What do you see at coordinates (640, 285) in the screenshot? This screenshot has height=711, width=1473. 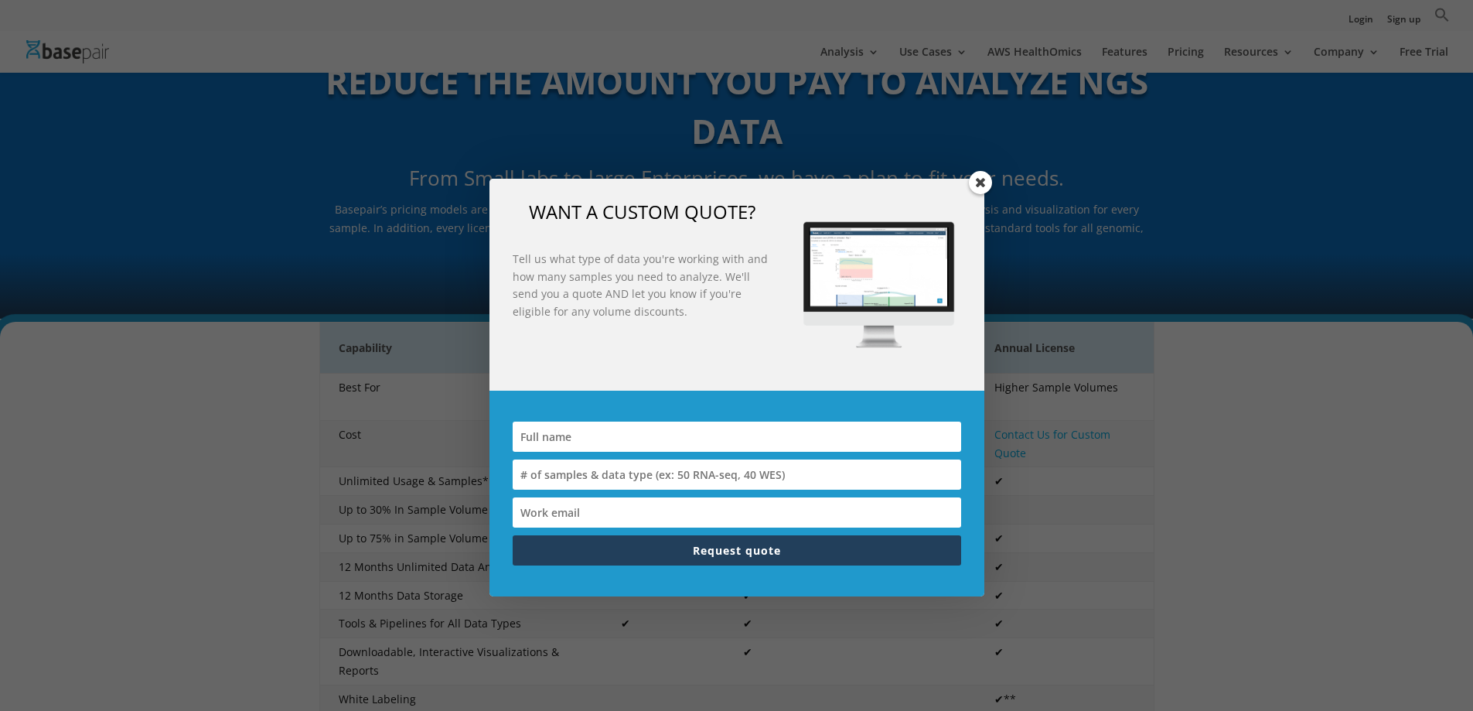 I see `strong: Tell us what type of data you're working with and how many samples you need to analyze. We'll sen...` at bounding box center [640, 285].